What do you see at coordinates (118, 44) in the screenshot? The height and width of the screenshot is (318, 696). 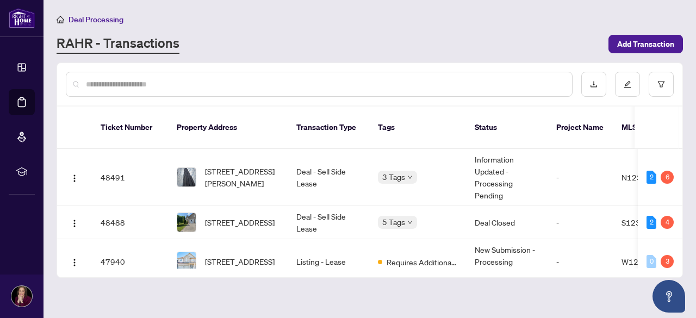 I see `a: RAHR - Transactions` at bounding box center [118, 44].